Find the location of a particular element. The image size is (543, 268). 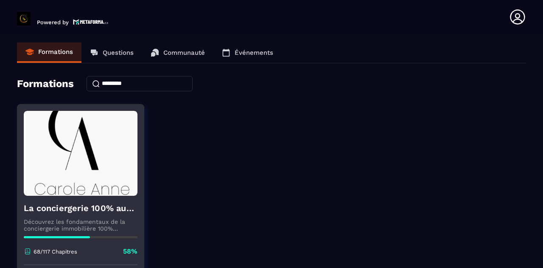

a: Formations is located at coordinates (49, 53).